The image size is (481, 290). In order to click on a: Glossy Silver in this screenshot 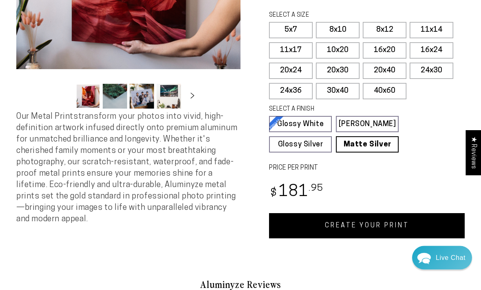, I will do `click(300, 145)`.